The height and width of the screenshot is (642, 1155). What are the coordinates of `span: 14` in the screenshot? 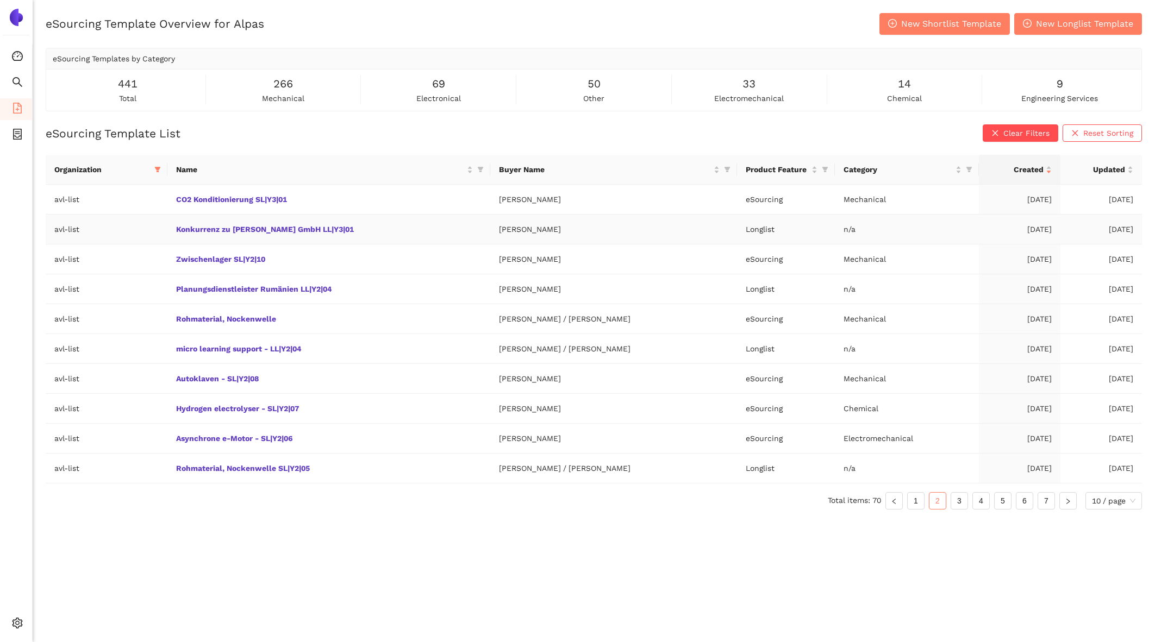 It's located at (904, 84).